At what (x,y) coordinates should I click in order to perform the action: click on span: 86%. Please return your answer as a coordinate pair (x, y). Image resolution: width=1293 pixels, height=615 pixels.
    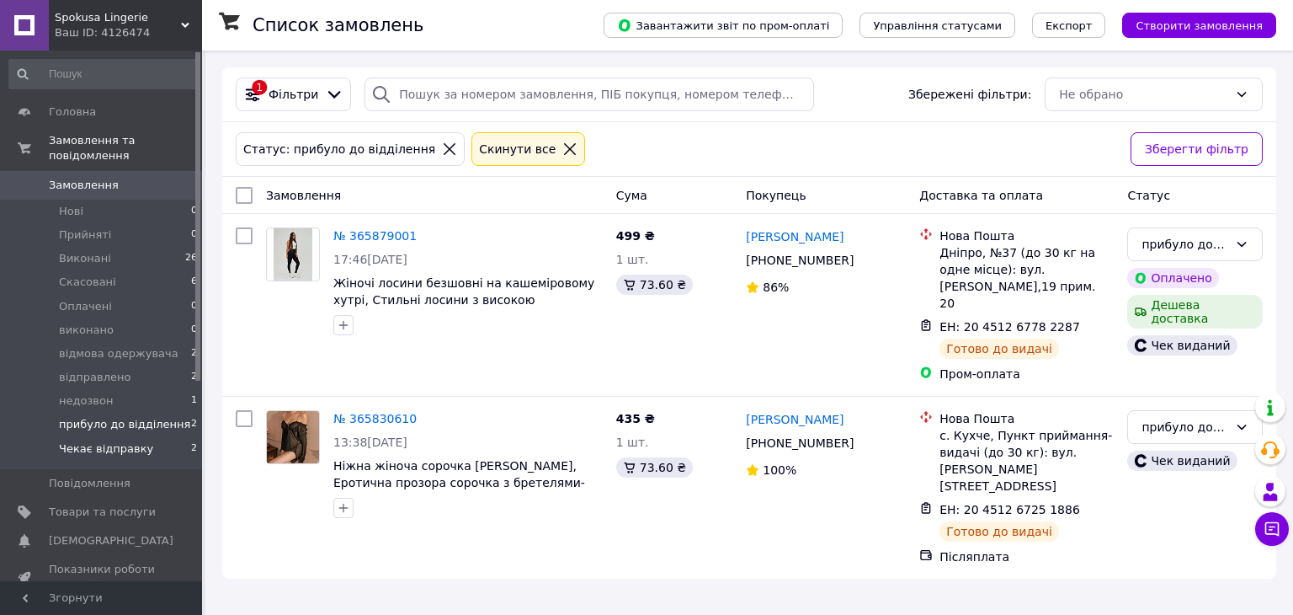
    Looking at the image, I should click on (775, 287).